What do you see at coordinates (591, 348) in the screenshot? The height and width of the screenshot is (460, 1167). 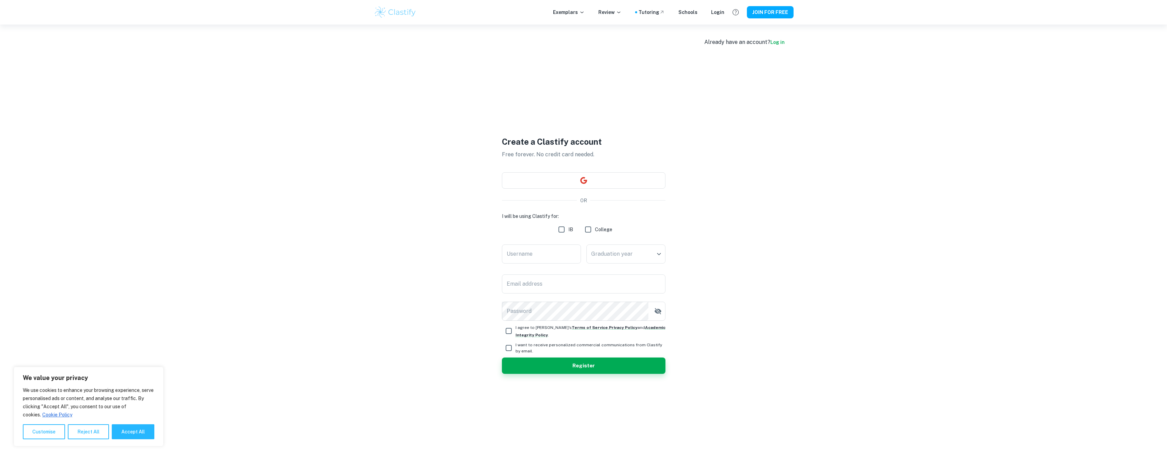 I see `span: I want to receive personalized commercial communications from Clastify by email.` at bounding box center [591, 348].